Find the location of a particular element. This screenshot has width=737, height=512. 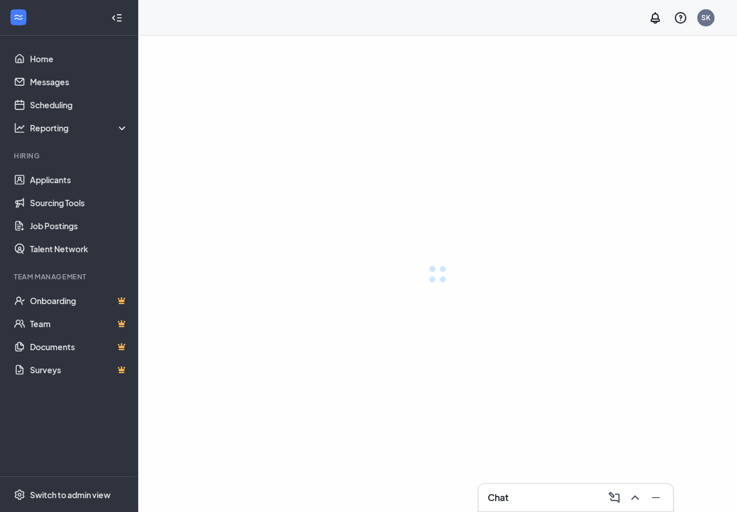

a: Applicants is located at coordinates (79, 180).